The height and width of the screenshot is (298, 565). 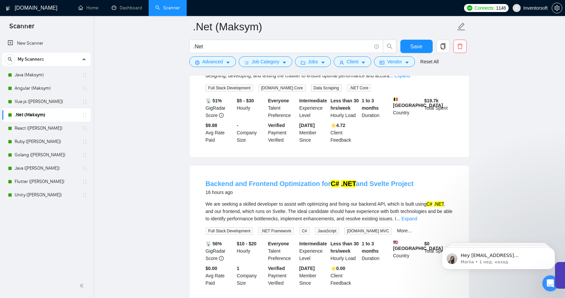 What do you see at coordinates (46, 43) in the screenshot?
I see `a: New Scanner` at bounding box center [46, 43].